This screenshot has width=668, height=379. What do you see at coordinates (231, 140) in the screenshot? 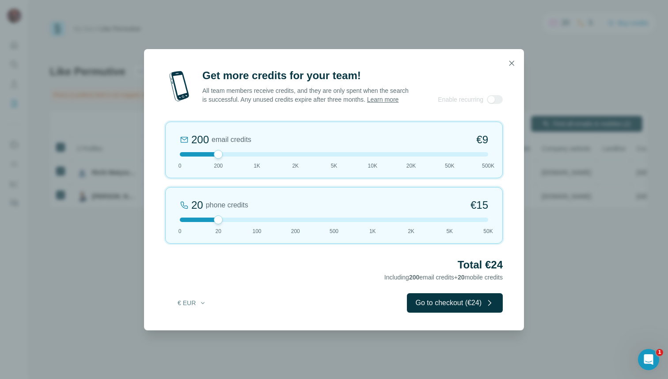
I see `span: email credits` at bounding box center [231, 140].